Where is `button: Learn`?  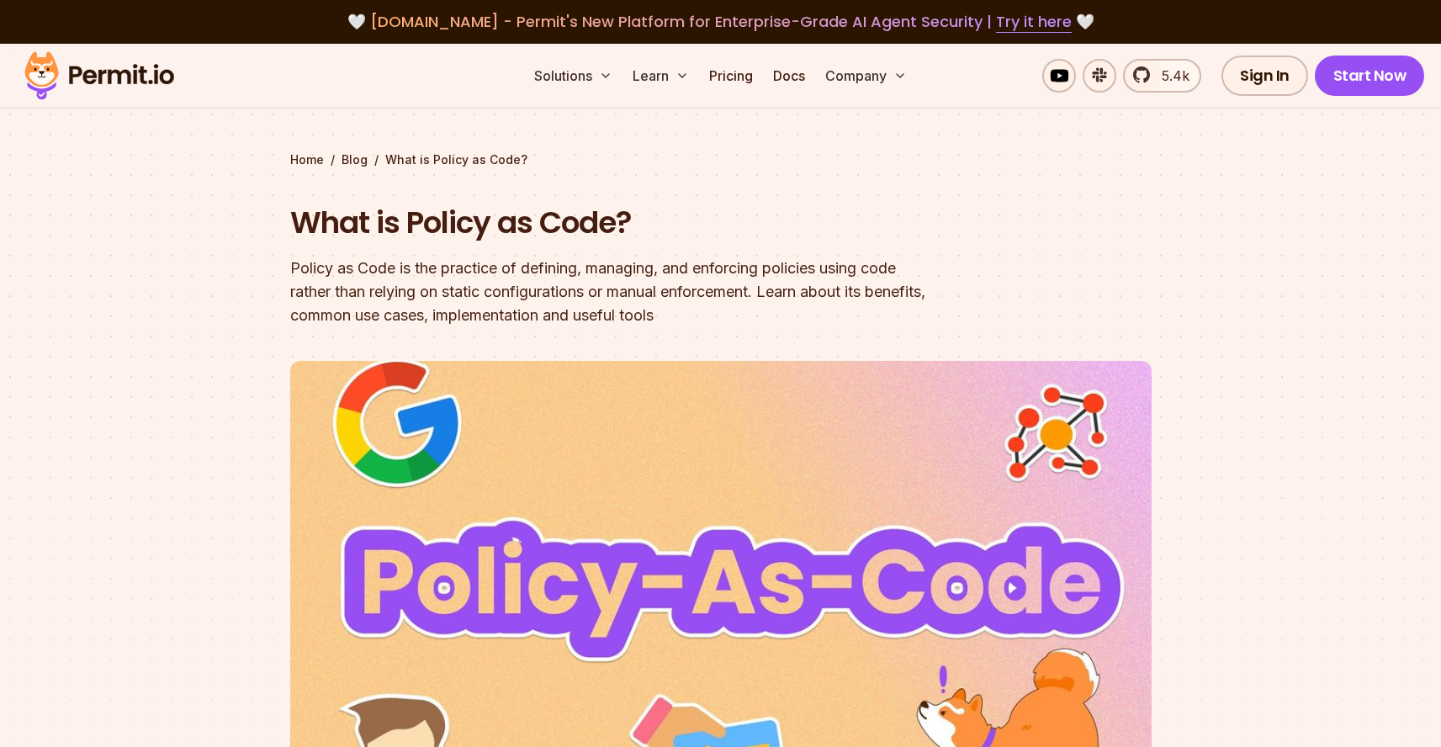 button: Learn is located at coordinates (660, 76).